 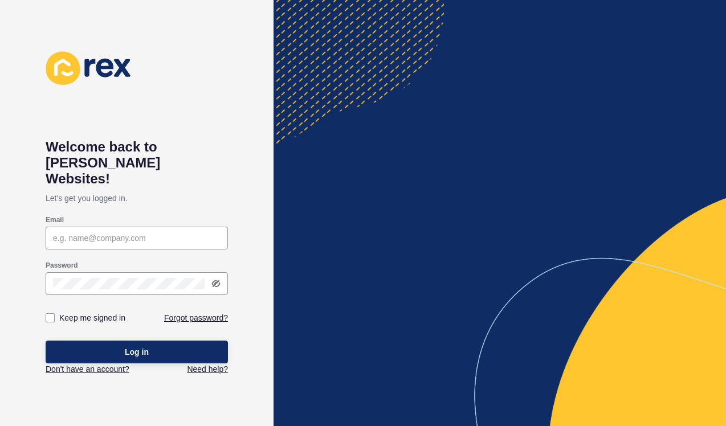 I want to click on a: Don't have an account?, so click(x=87, y=369).